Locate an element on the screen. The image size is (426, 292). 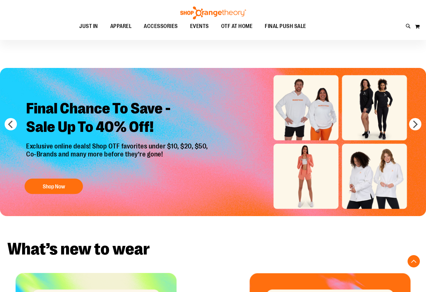
button: next is located at coordinates (416, 124).